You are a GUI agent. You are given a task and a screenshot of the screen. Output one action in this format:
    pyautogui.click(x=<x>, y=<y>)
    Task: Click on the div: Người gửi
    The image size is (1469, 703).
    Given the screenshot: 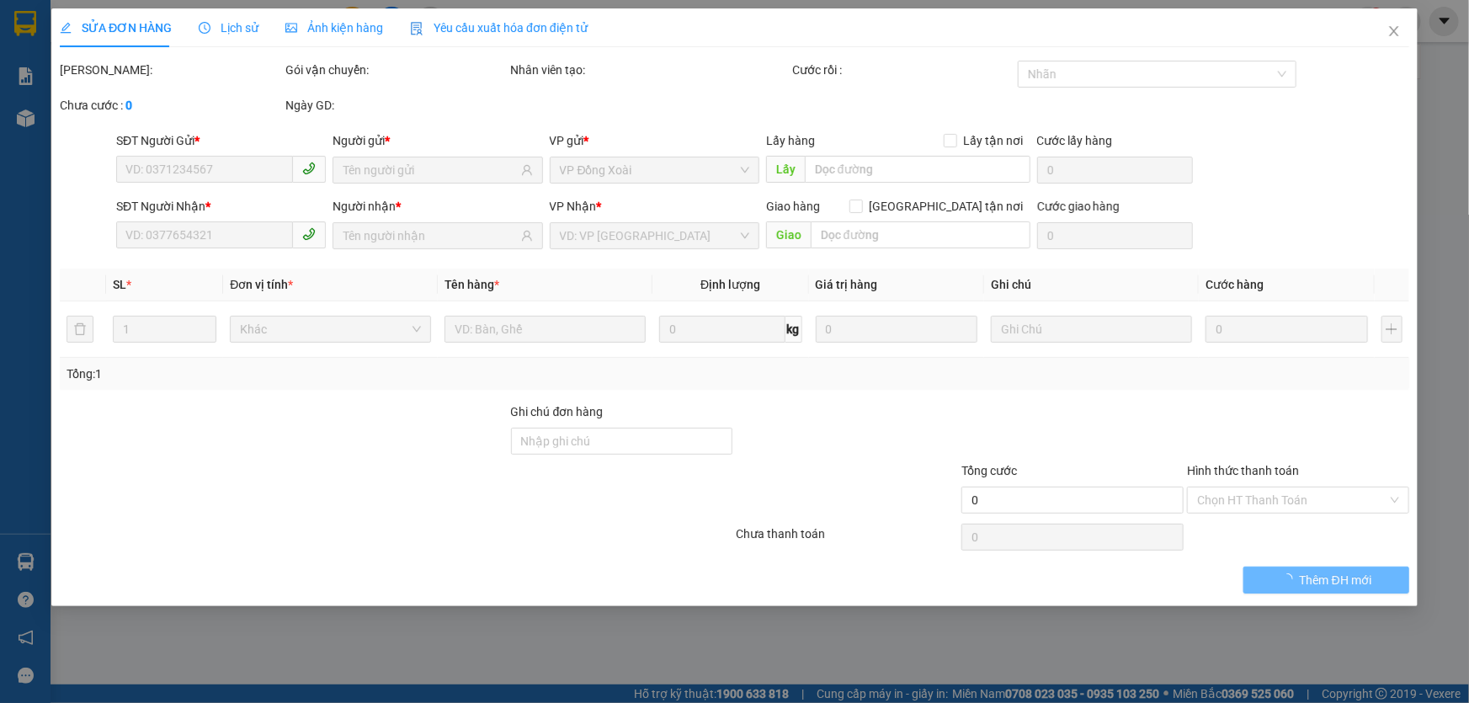 What is the action you would take?
    pyautogui.click(x=437, y=141)
    